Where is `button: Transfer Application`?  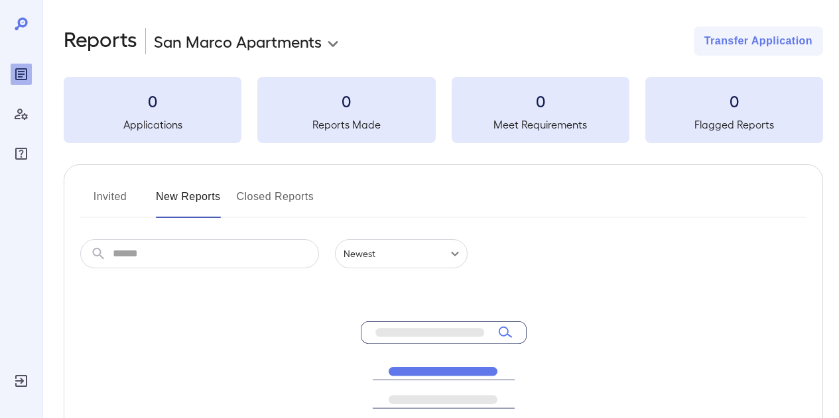
button: Transfer Application is located at coordinates (758, 41).